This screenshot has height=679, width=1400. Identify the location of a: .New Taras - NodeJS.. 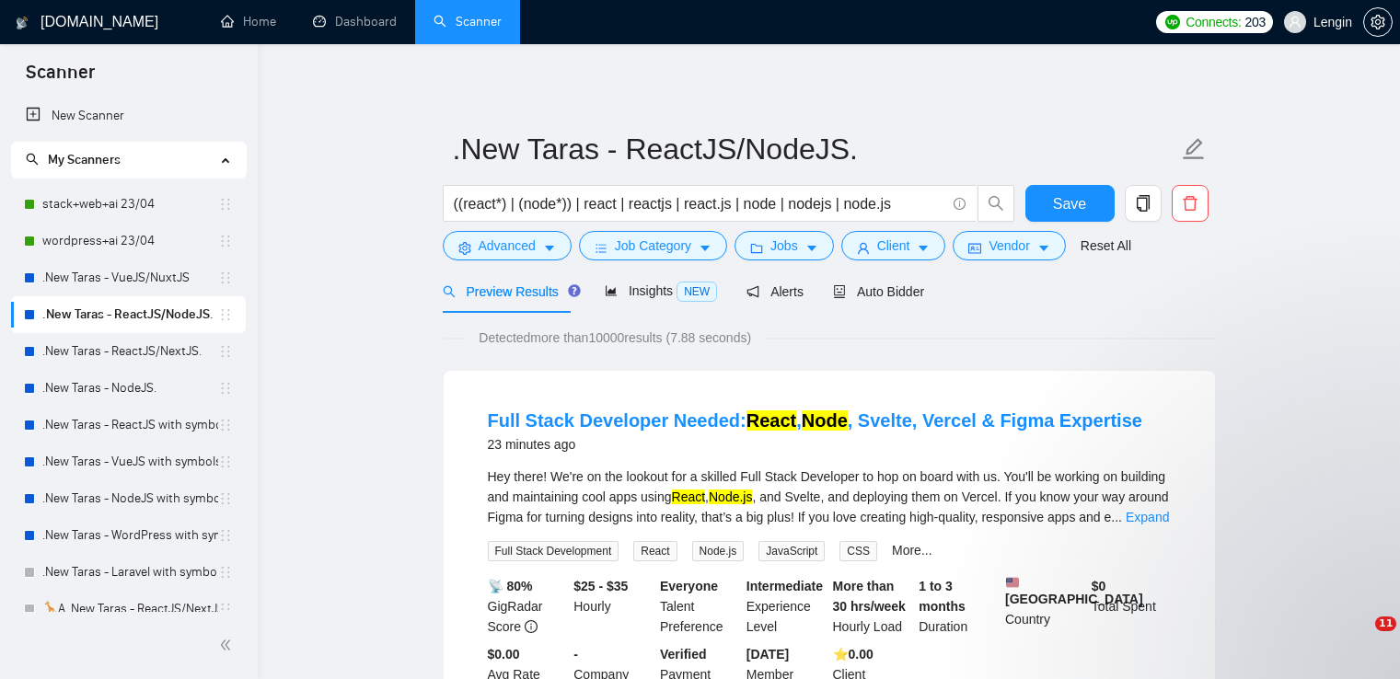
(130, 388).